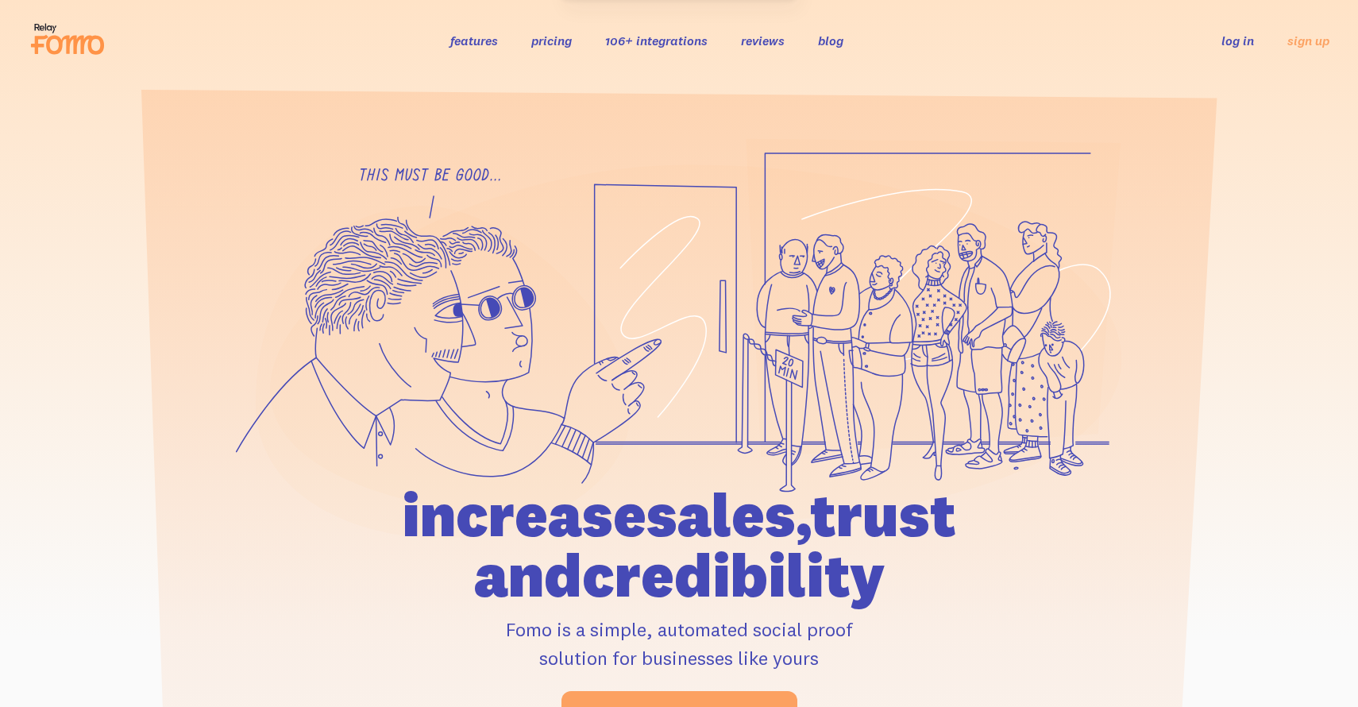 The height and width of the screenshot is (707, 1358). I want to click on a: 106+ integrations, so click(656, 41).